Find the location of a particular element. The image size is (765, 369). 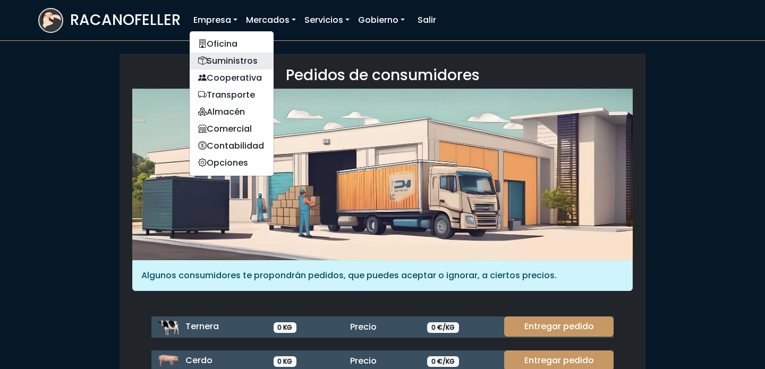

a: Oficina is located at coordinates (232, 44).